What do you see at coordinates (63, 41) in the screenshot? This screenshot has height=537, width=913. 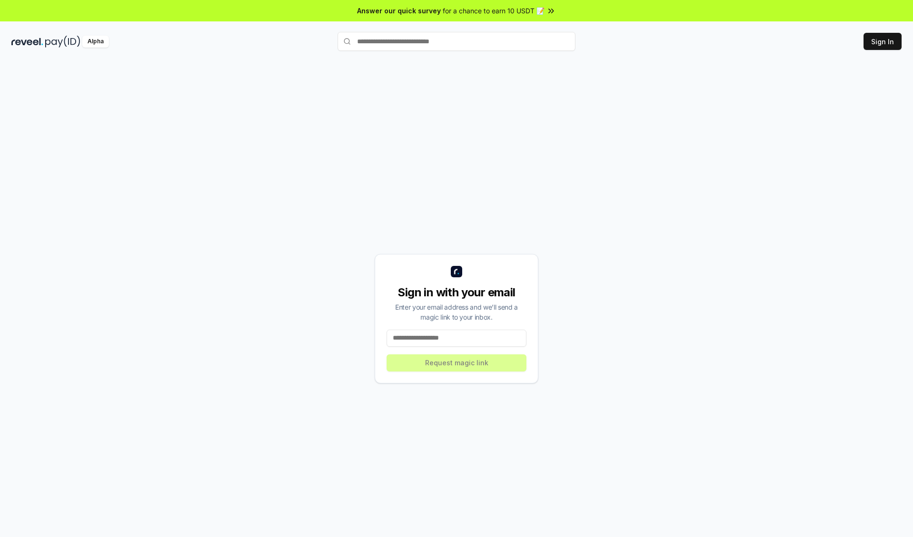 I see `img: pay_id` at bounding box center [63, 41].